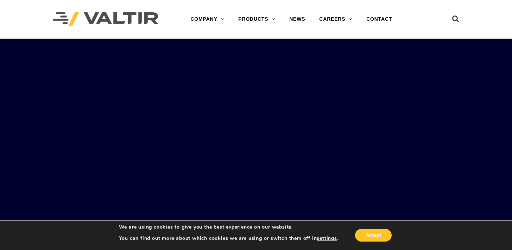 Image resolution: width=512 pixels, height=250 pixels. I want to click on a: COMPANY, so click(207, 19).